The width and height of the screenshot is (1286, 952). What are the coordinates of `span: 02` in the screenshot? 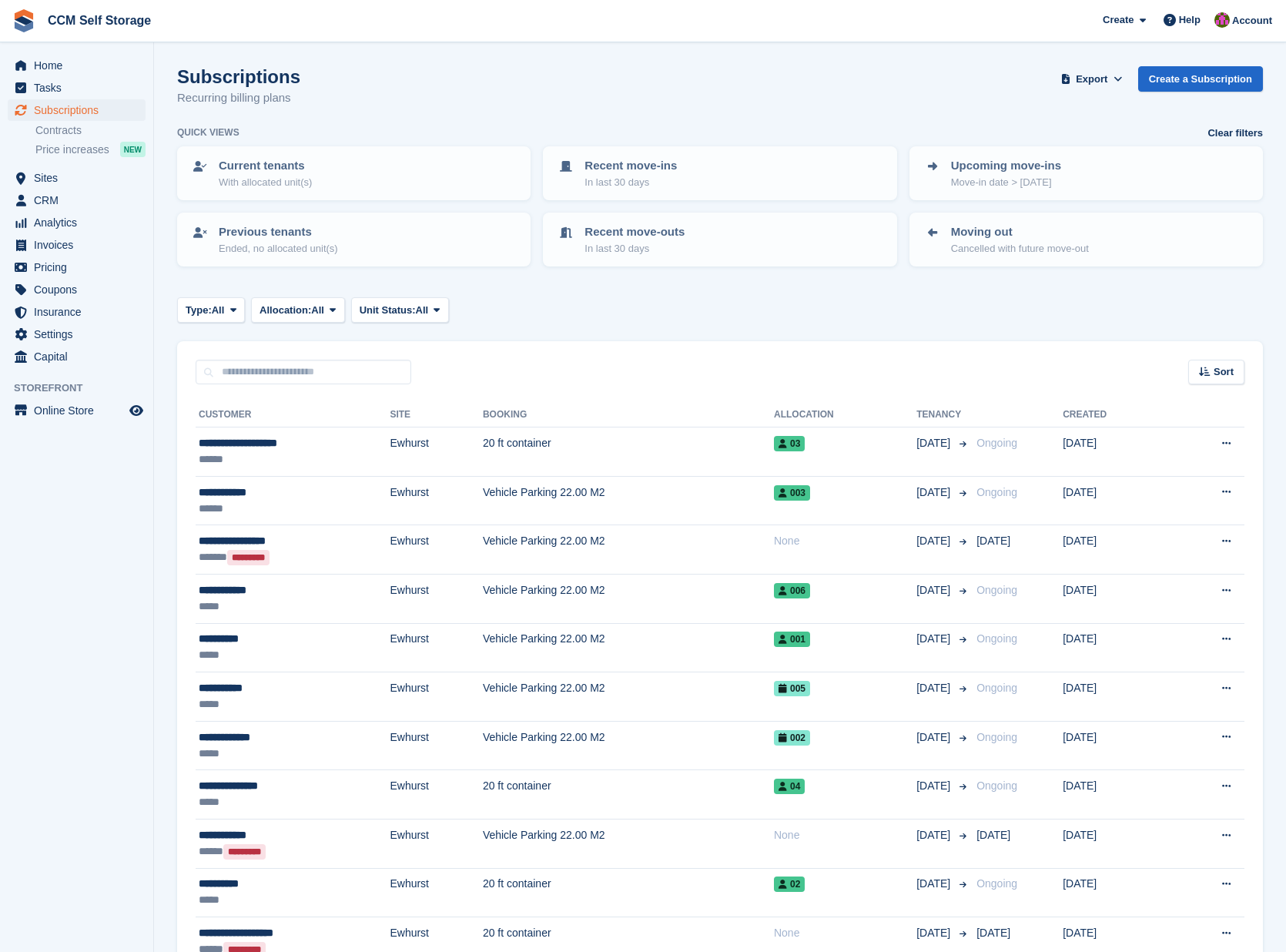 It's located at (789, 885).